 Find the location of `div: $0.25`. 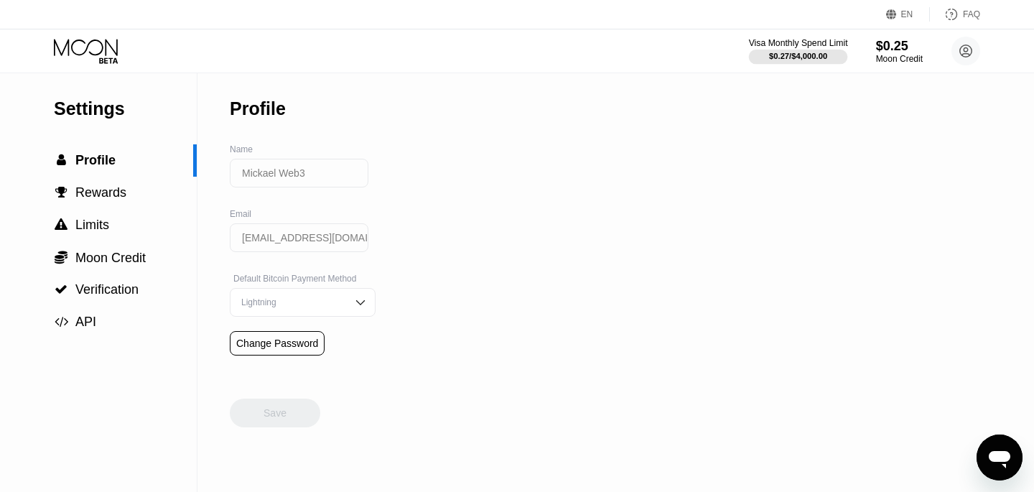

div: $0.25 is located at coordinates (899, 46).